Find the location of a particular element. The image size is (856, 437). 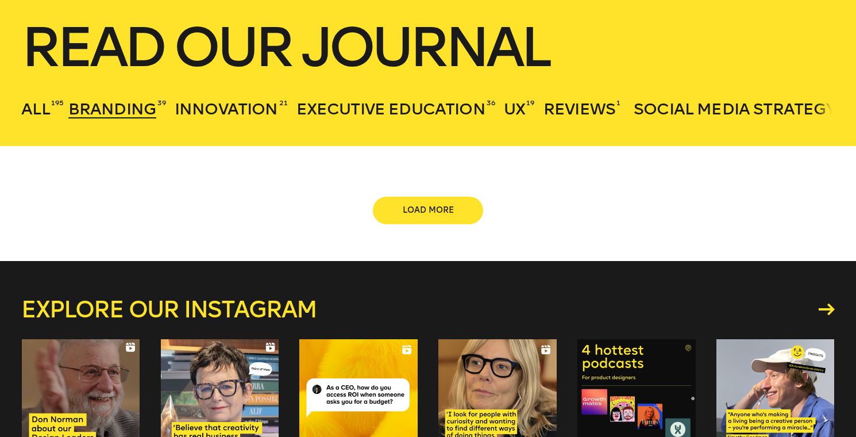

span: All is located at coordinates (35, 109).